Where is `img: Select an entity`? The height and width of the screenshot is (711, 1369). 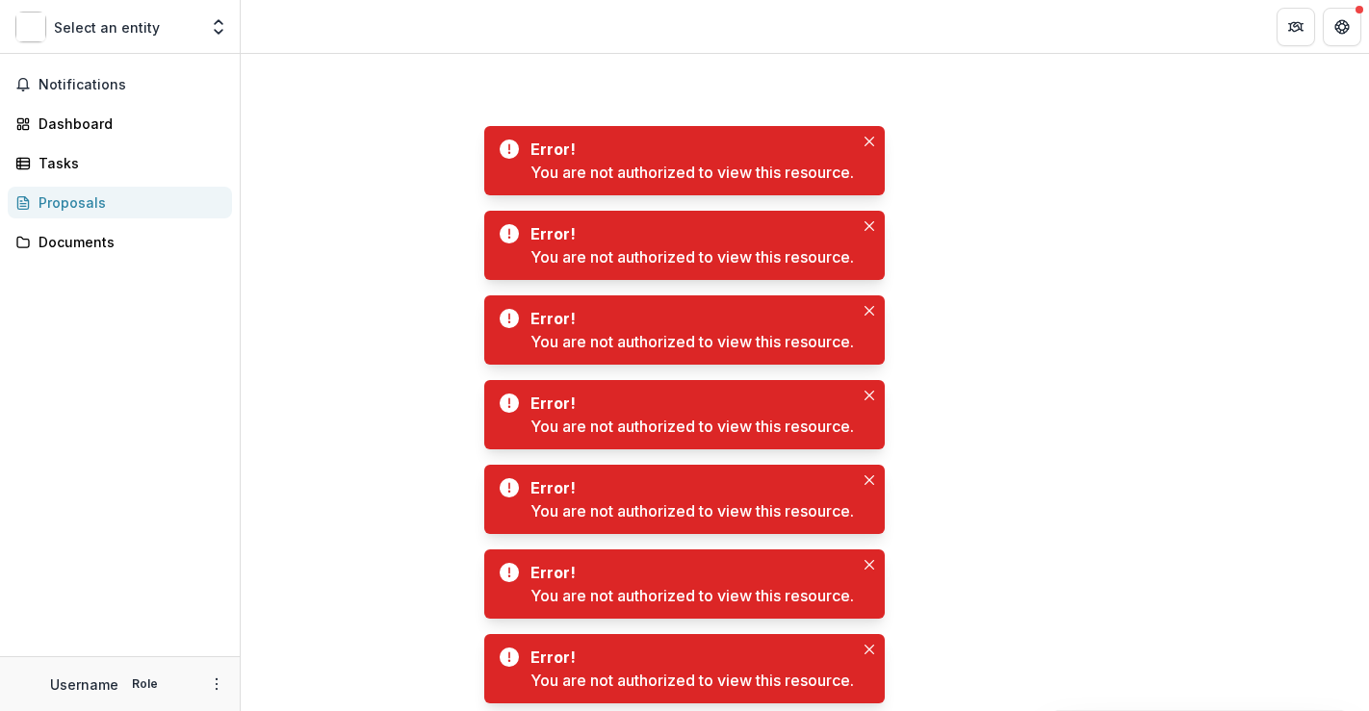
img: Select an entity is located at coordinates (31, 27).